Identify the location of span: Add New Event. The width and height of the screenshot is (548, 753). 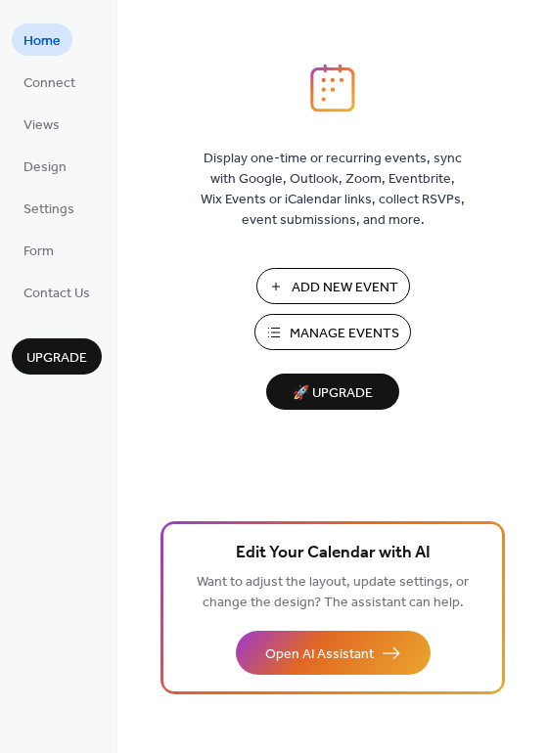
(344, 288).